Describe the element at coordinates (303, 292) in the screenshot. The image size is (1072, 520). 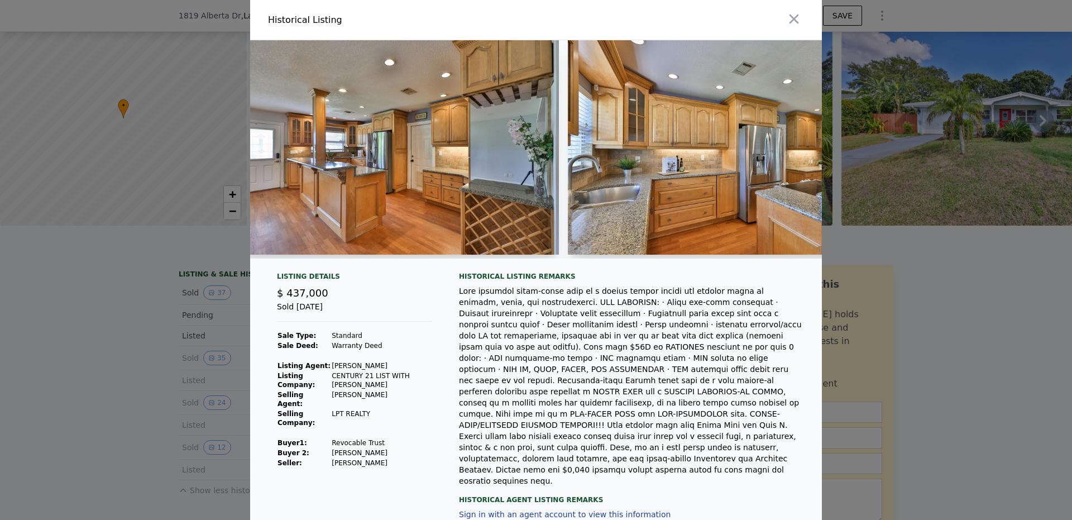
I see `span: $ 437,000` at that location.